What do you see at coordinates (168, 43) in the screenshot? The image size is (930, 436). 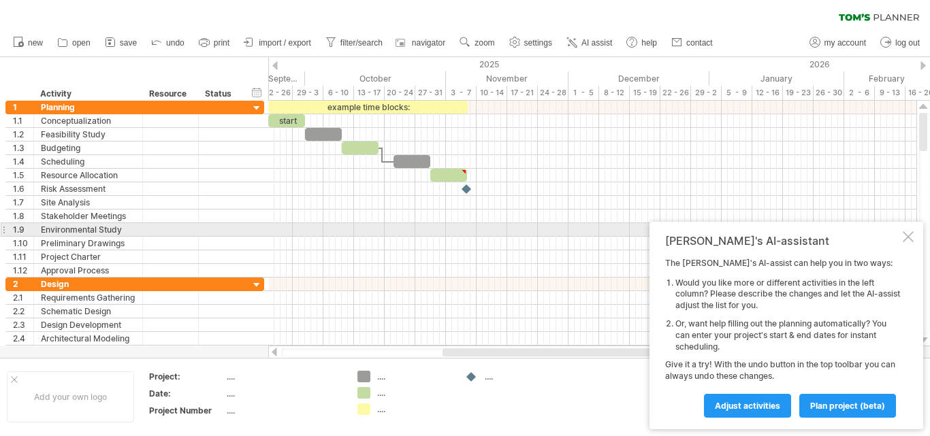 I see `a: undo` at bounding box center [168, 43].